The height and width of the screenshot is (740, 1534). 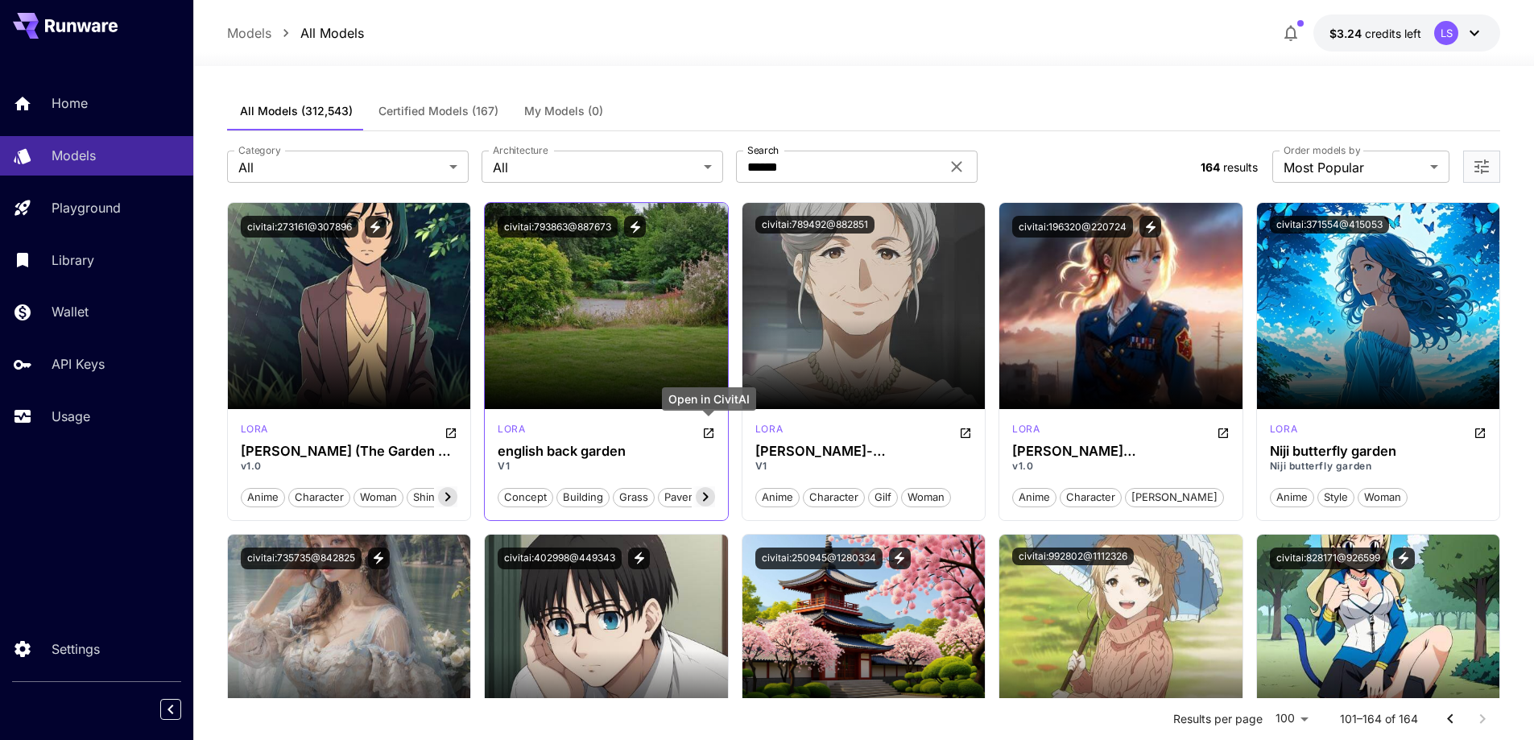 I want to click on button: pavement, so click(x=689, y=497).